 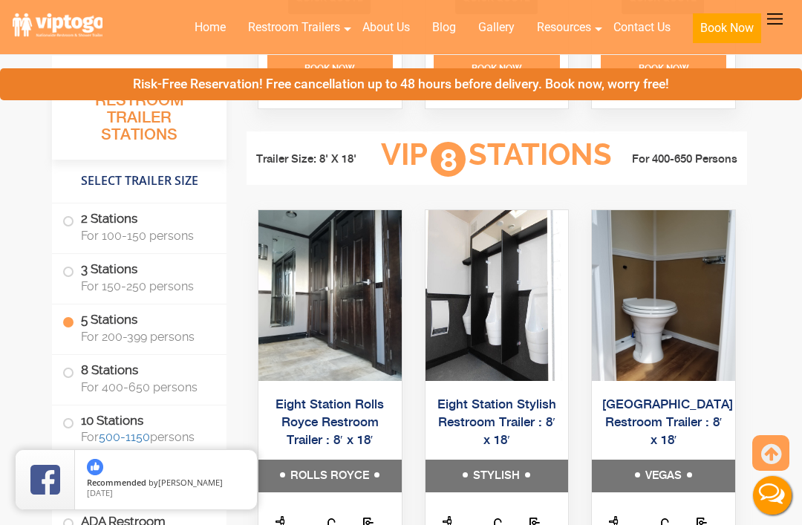 What do you see at coordinates (139, 277) in the screenshot?
I see `label: 3 Stations` at bounding box center [139, 277].